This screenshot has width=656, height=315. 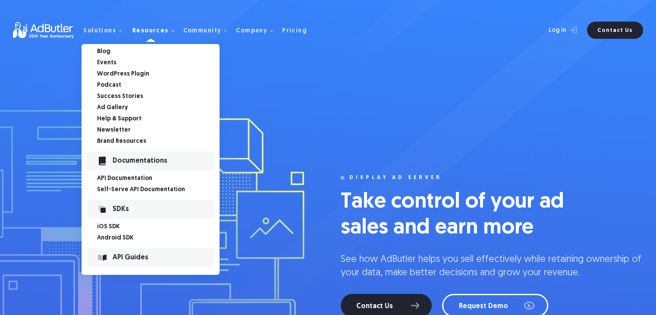 I want to click on h1: Take control of your ad sales and earn more, so click(x=470, y=215).